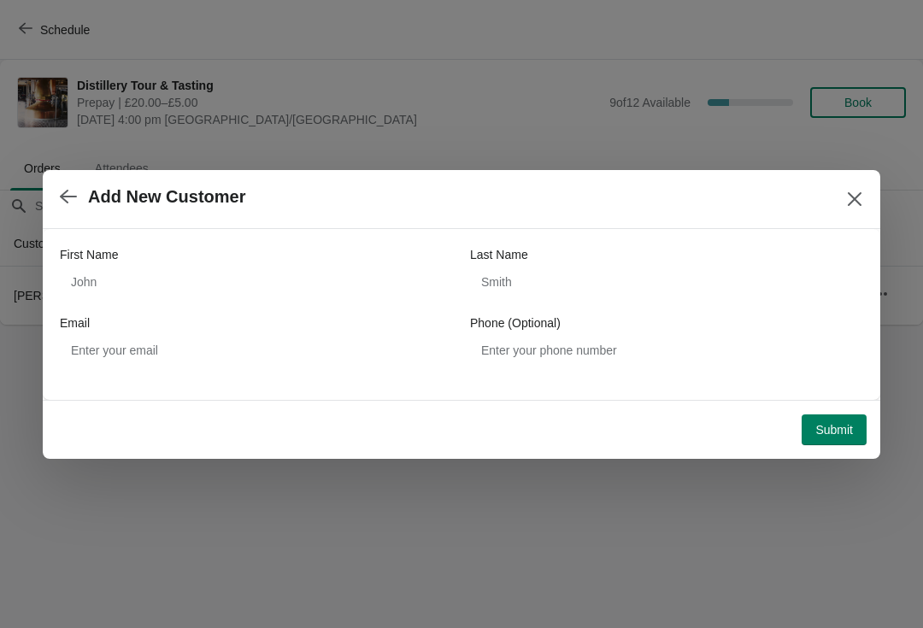 The image size is (923, 628). I want to click on button: Submit, so click(834, 430).